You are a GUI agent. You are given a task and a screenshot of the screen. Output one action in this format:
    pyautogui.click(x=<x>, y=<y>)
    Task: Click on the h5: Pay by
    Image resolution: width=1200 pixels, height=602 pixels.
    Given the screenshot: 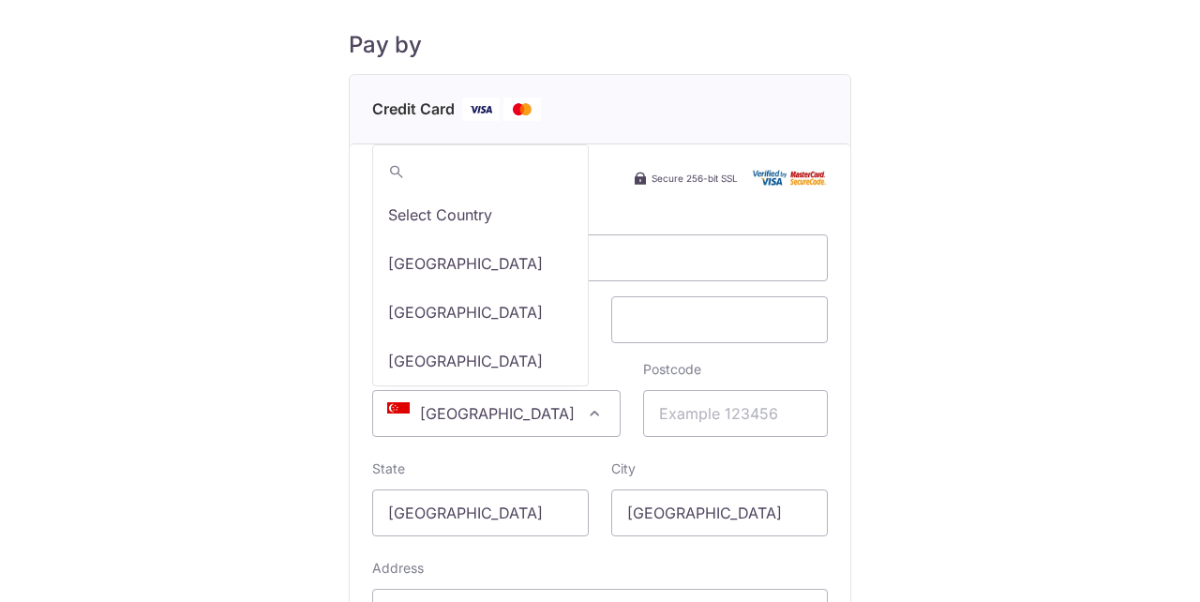 What is the action you would take?
    pyautogui.click(x=600, y=45)
    